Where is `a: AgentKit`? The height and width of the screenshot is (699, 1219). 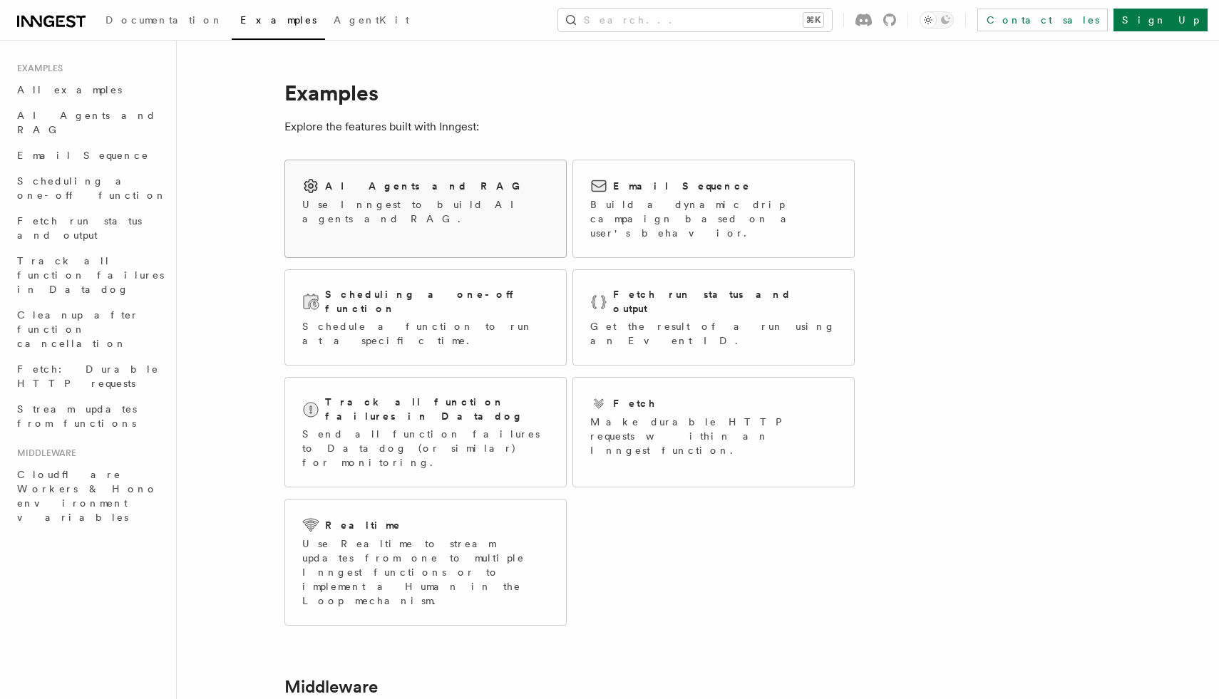
a: AgentKit is located at coordinates (371, 21).